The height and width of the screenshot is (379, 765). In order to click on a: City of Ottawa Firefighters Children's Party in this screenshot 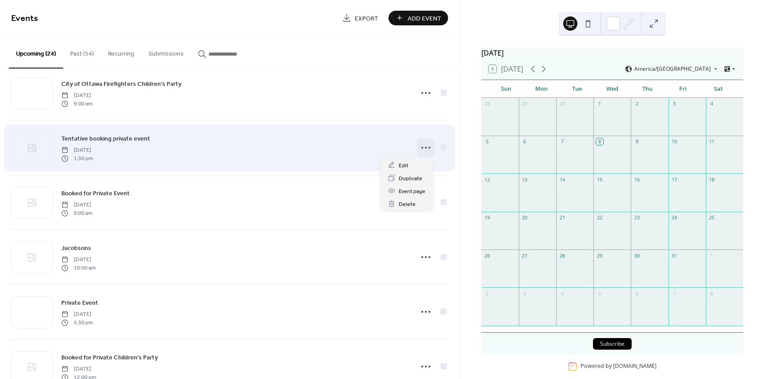, I will do `click(121, 84)`.